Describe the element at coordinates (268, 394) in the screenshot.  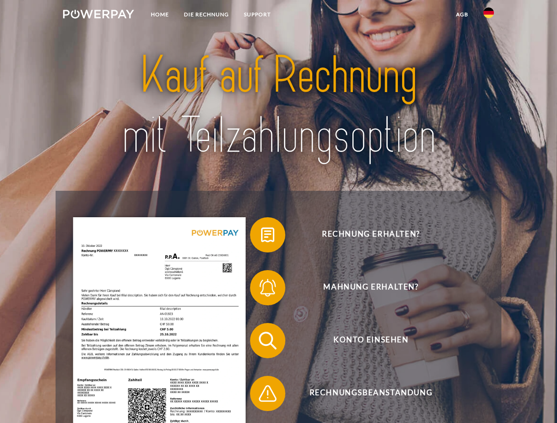
I see `img: qb_warning.svg` at that location.